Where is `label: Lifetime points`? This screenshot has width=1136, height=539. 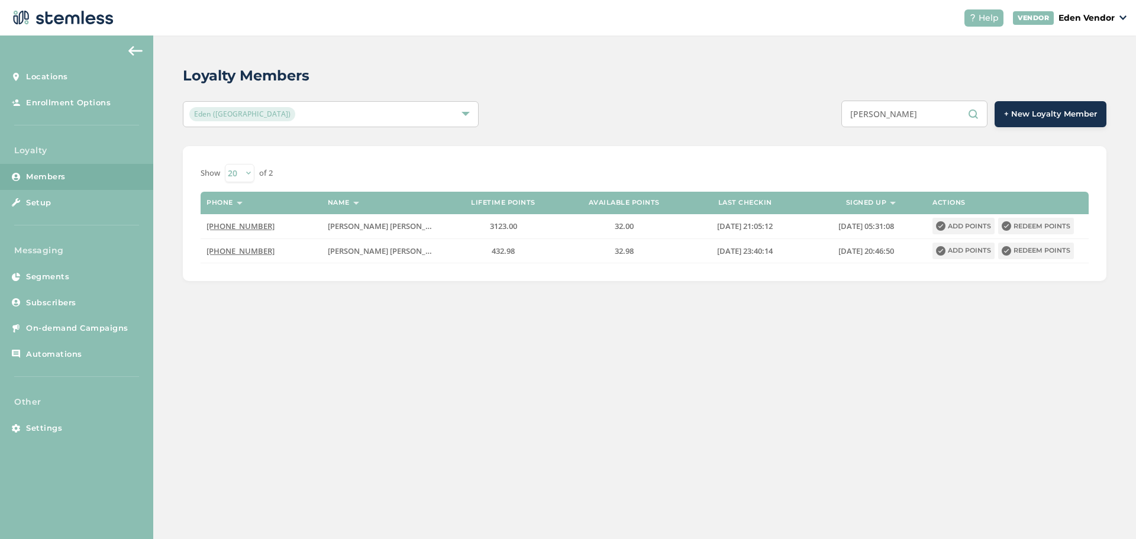 label: Lifetime points is located at coordinates (503, 202).